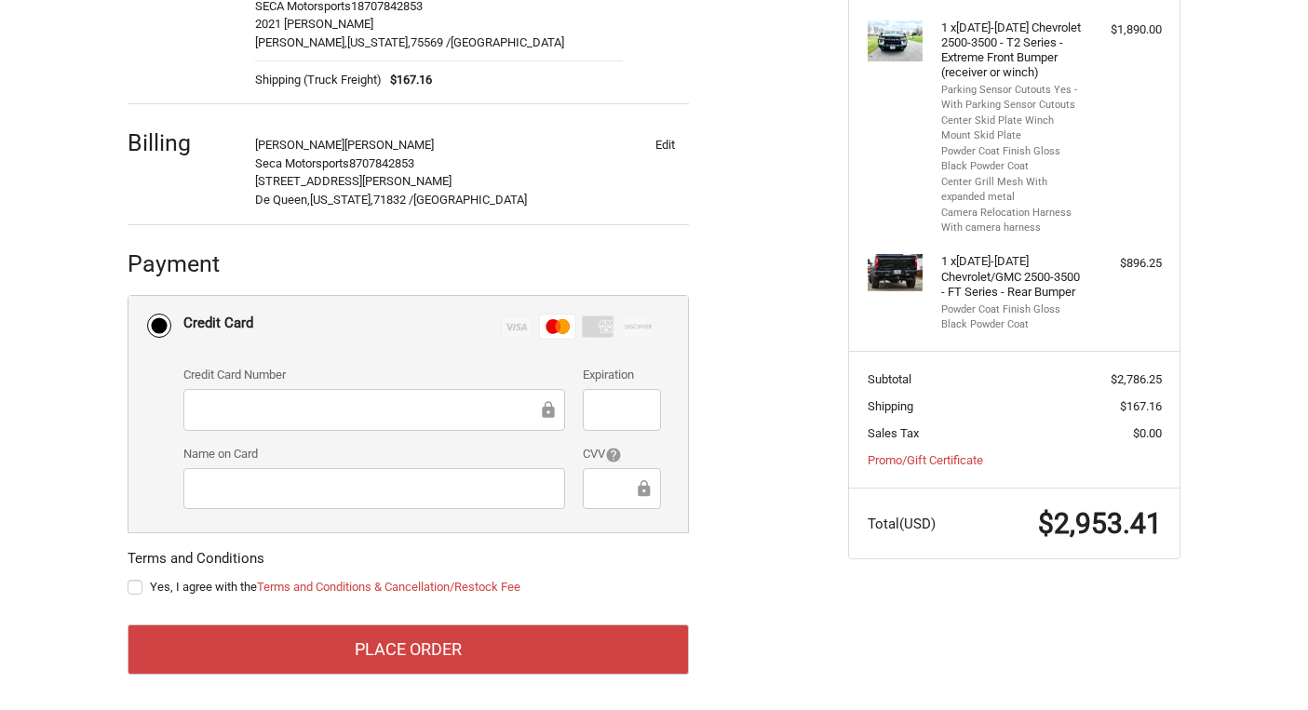 This screenshot has height=710, width=1308. I want to click on li: Center Skid Plate Winch Mount Skid Plate, so click(1012, 128).